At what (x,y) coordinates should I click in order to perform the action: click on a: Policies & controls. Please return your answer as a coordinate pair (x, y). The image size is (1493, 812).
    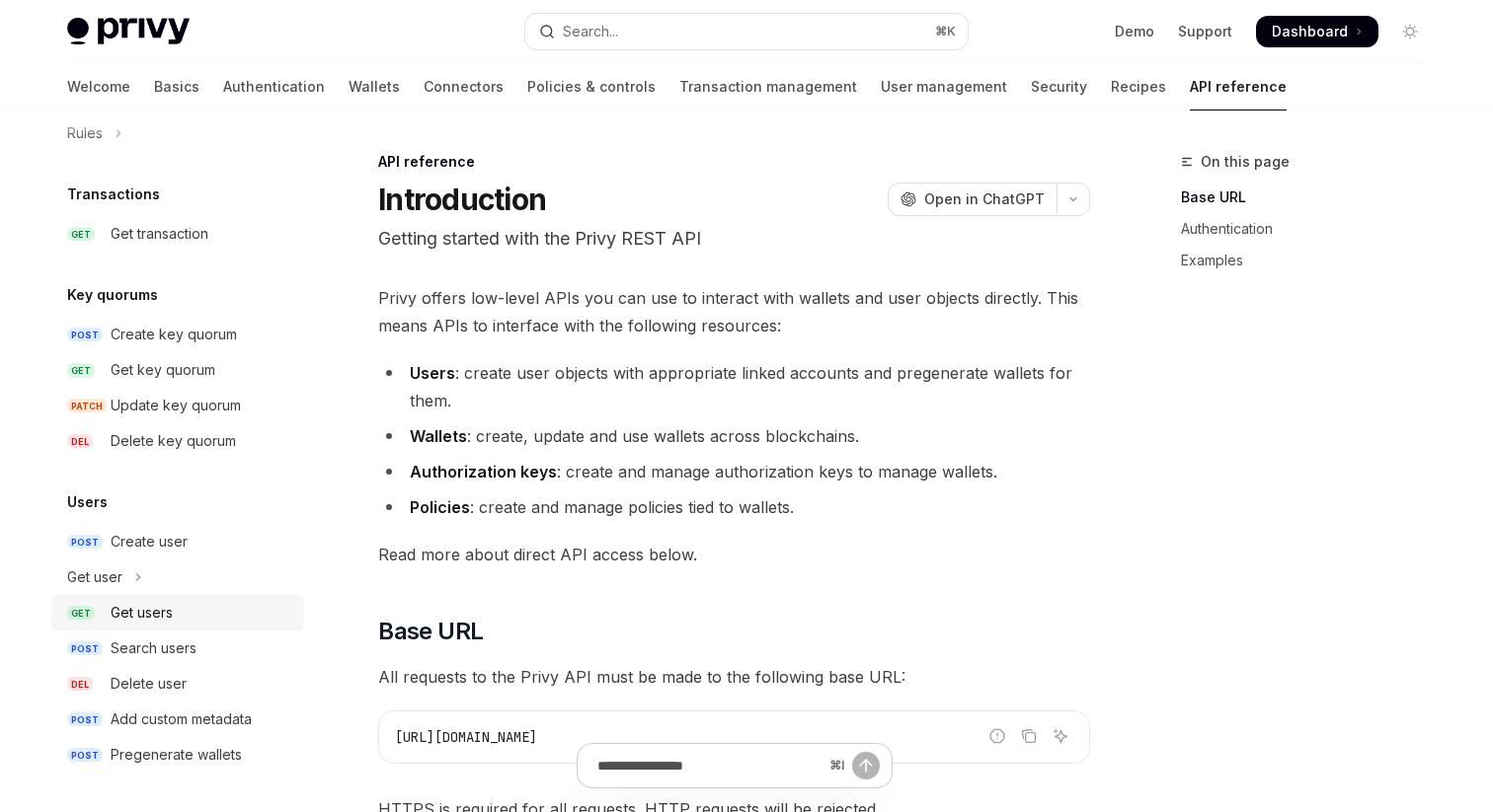
    Looking at the image, I should click on (592, 87).